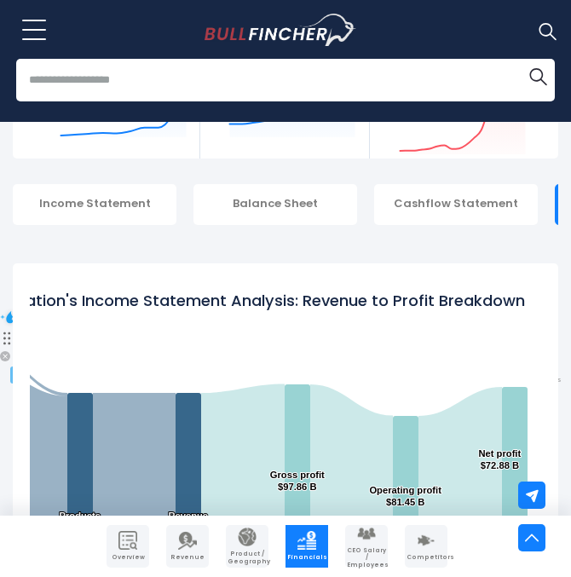 Image resolution: width=571 pixels, height=577 pixels. Describe the element at coordinates (187, 557) in the screenshot. I see `span: Revenue` at that location.